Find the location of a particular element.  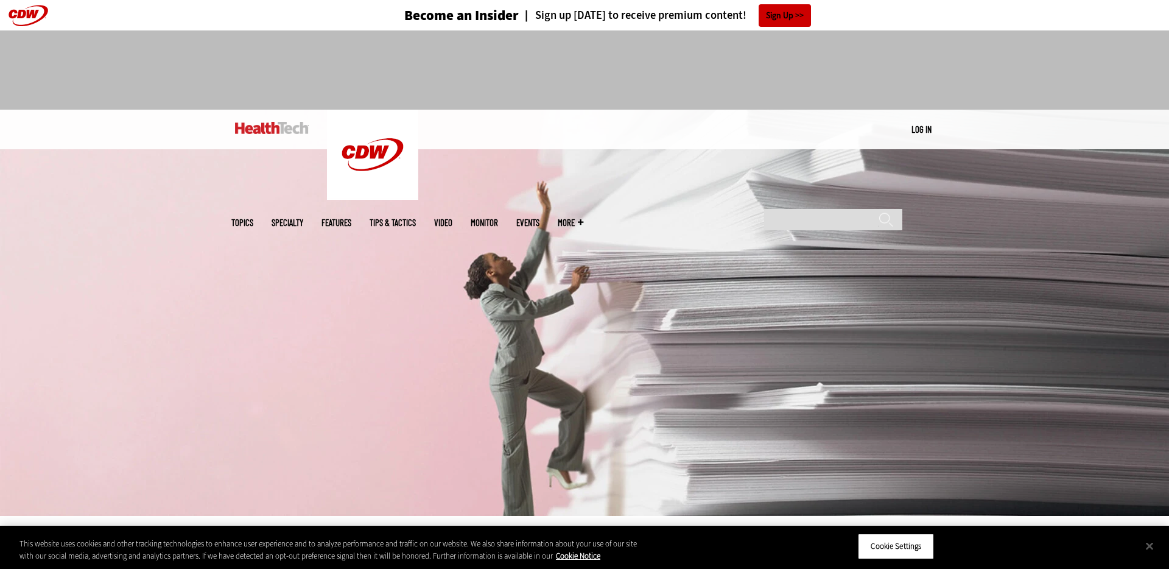

a: More information about your privacy is located at coordinates (578, 555).